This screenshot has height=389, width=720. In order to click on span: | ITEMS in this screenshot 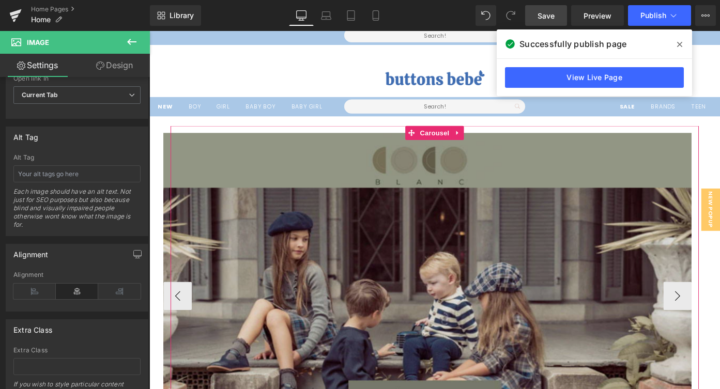, I will do `click(582, 23)`.